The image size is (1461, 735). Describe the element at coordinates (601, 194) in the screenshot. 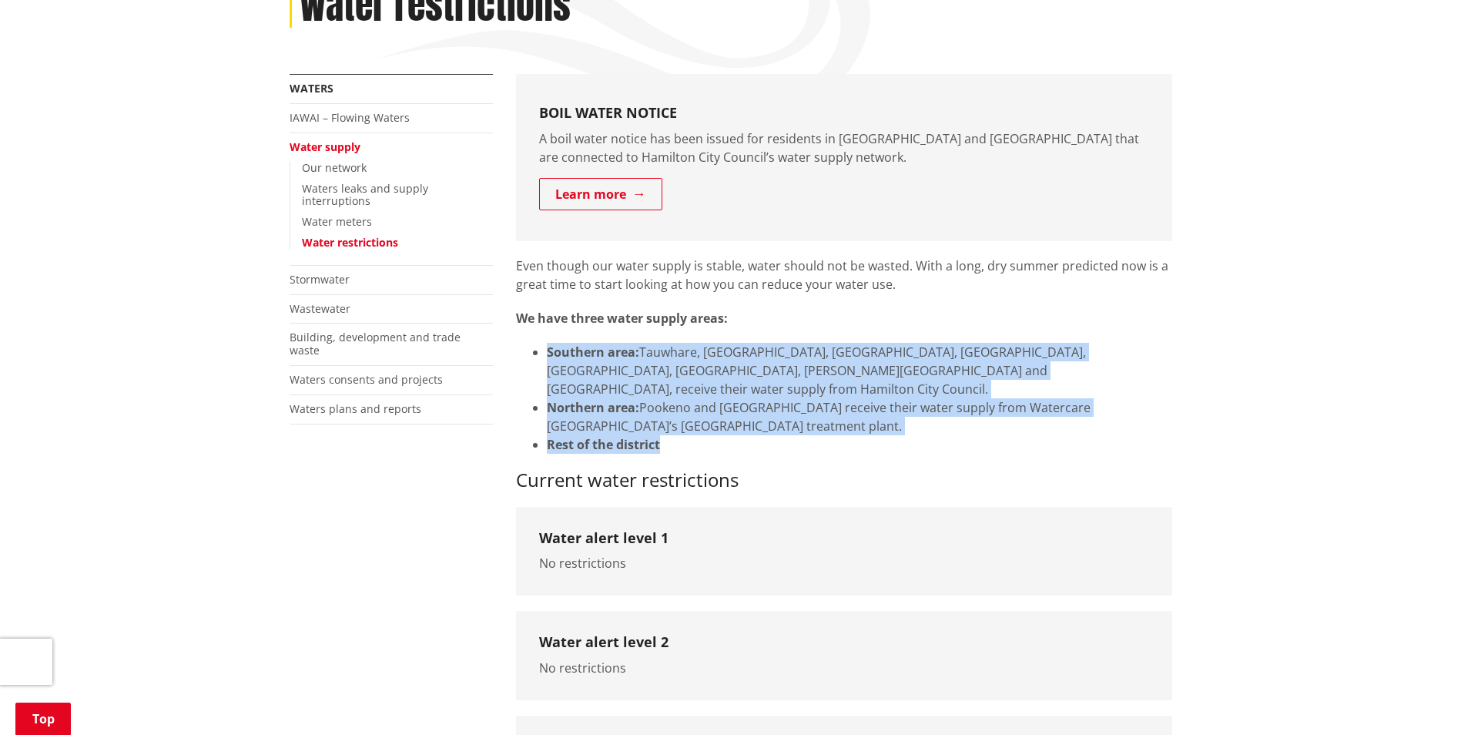

I see `a: Learn more` at that location.